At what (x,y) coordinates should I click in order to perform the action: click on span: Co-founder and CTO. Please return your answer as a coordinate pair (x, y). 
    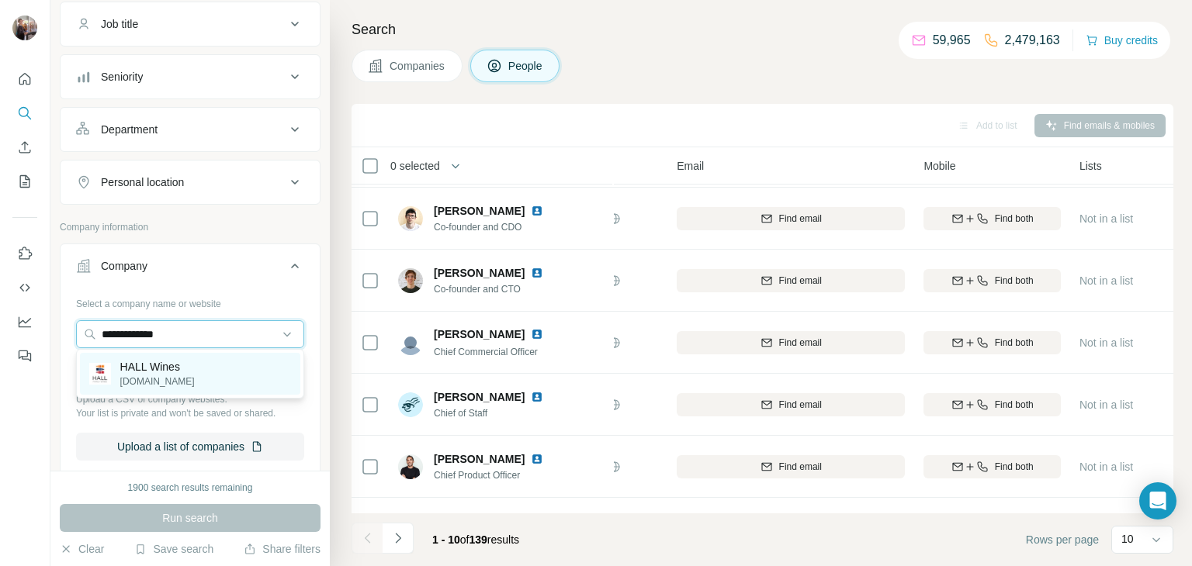
    Looking at the image, I should click on (497, 289).